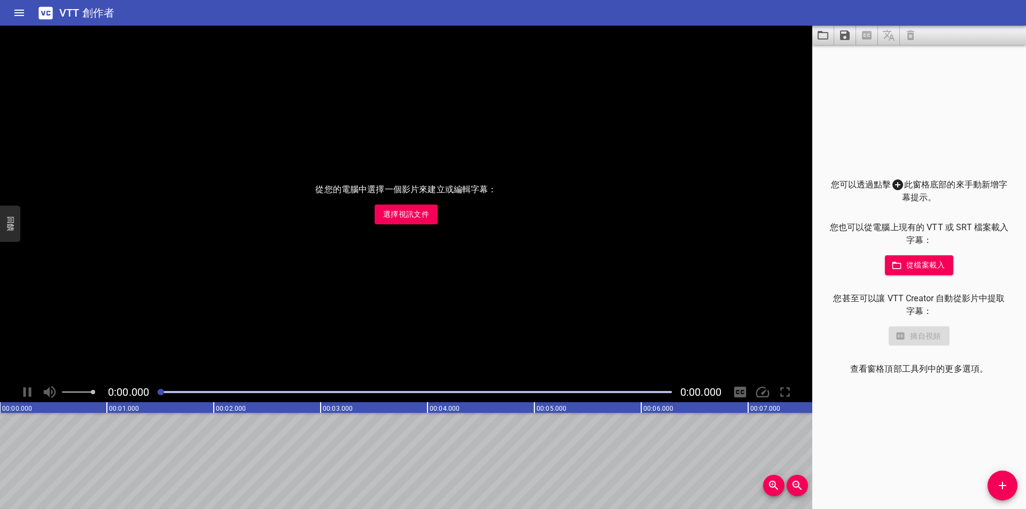 The height and width of the screenshot is (509, 1026). I want to click on div: 切換全螢幕, so click(785, 392).